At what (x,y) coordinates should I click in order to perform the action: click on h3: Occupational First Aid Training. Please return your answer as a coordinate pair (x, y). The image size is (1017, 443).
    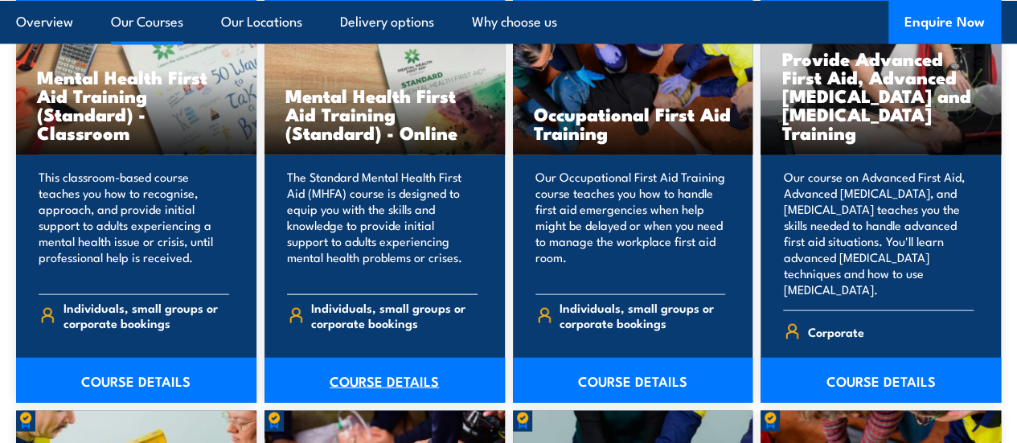
    Looking at the image, I should click on (633, 123).